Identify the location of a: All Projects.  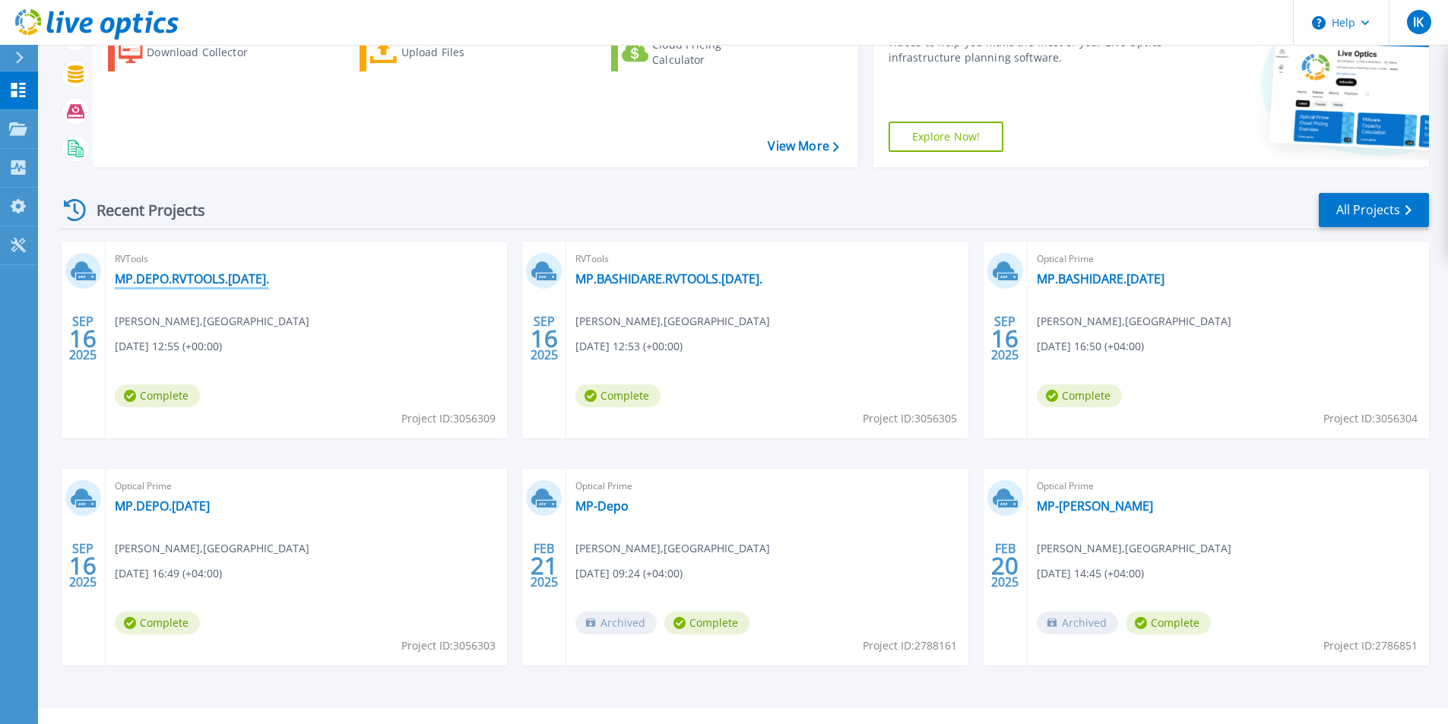
(1373, 210).